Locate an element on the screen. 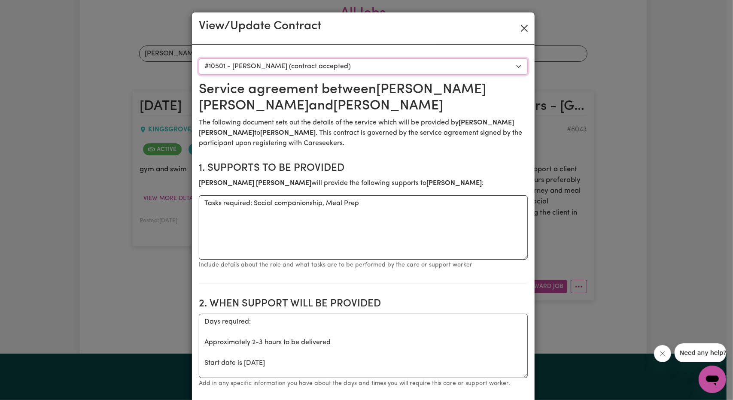 The width and height of the screenshot is (733, 400). textarea: Tasks required: Social companionship, Meal Prep is located at coordinates (363, 227).